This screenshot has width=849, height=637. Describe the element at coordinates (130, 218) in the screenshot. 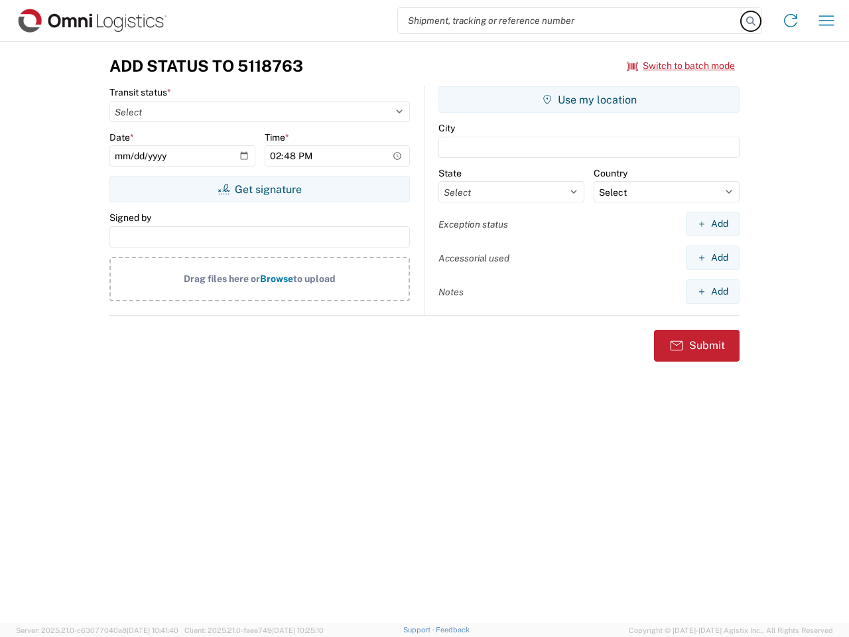

I see `label: Signed by` at that location.